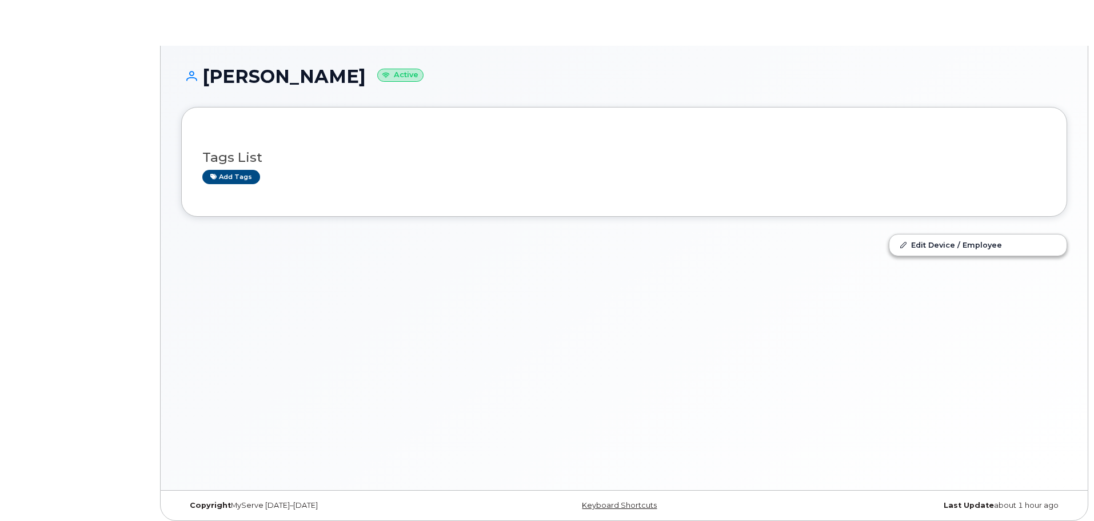  What do you see at coordinates (919, 505) in the screenshot?
I see `div: about 1 hour ago` at bounding box center [919, 505].